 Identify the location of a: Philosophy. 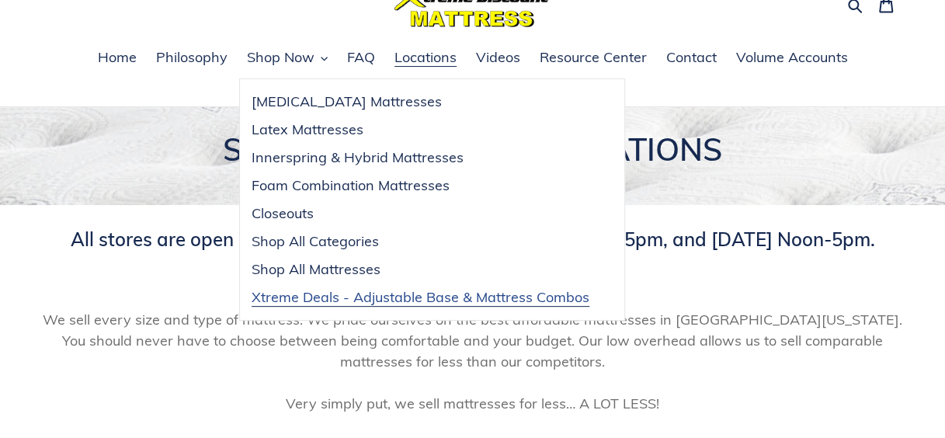
(192, 58).